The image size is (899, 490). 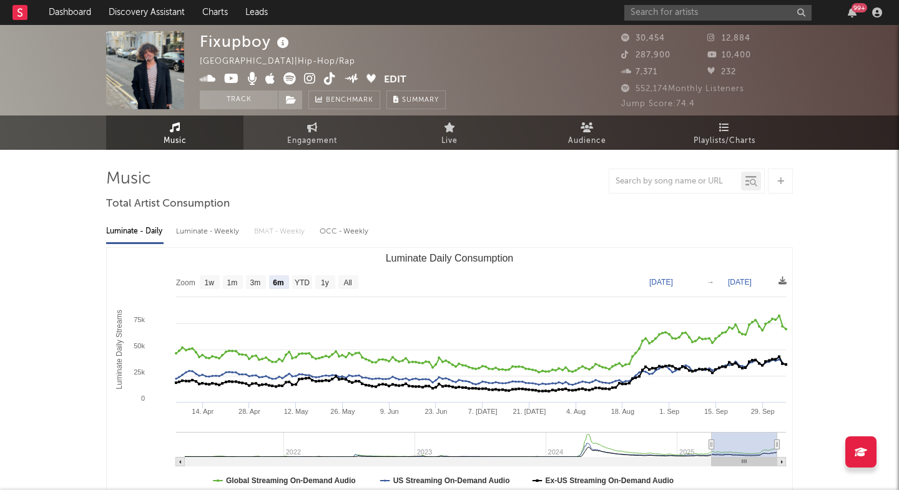 I want to click on text: 1m, so click(x=232, y=283).